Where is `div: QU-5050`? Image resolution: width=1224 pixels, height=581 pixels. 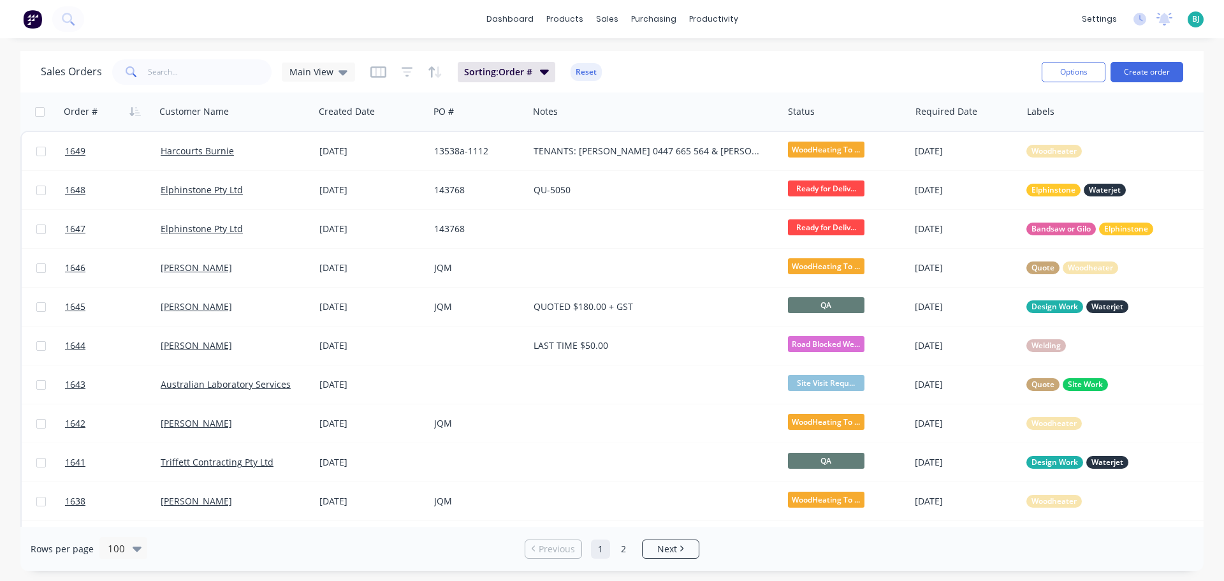
div: QU-5050 is located at coordinates (650, 190).